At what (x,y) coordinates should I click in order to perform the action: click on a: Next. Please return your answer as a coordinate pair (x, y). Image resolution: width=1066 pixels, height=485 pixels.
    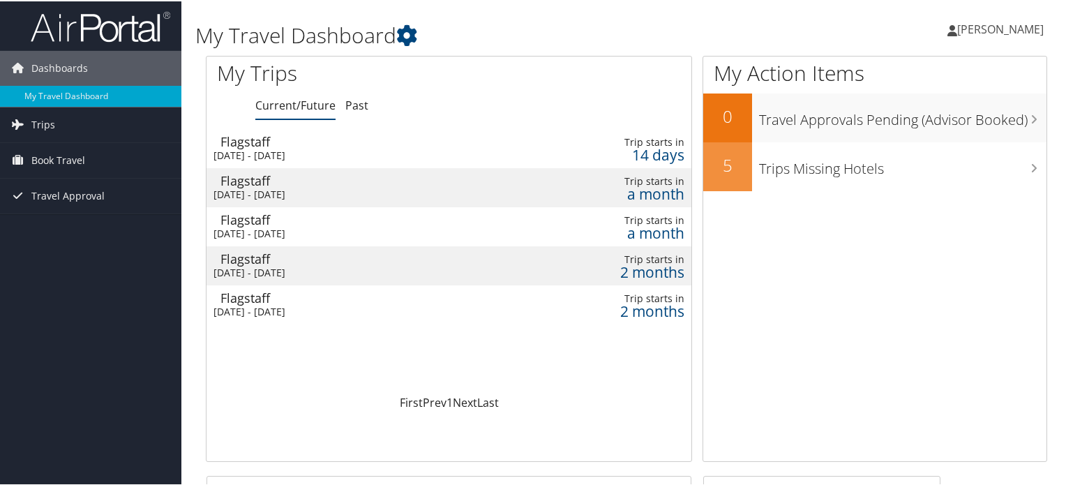
    Looking at the image, I should click on (465, 401).